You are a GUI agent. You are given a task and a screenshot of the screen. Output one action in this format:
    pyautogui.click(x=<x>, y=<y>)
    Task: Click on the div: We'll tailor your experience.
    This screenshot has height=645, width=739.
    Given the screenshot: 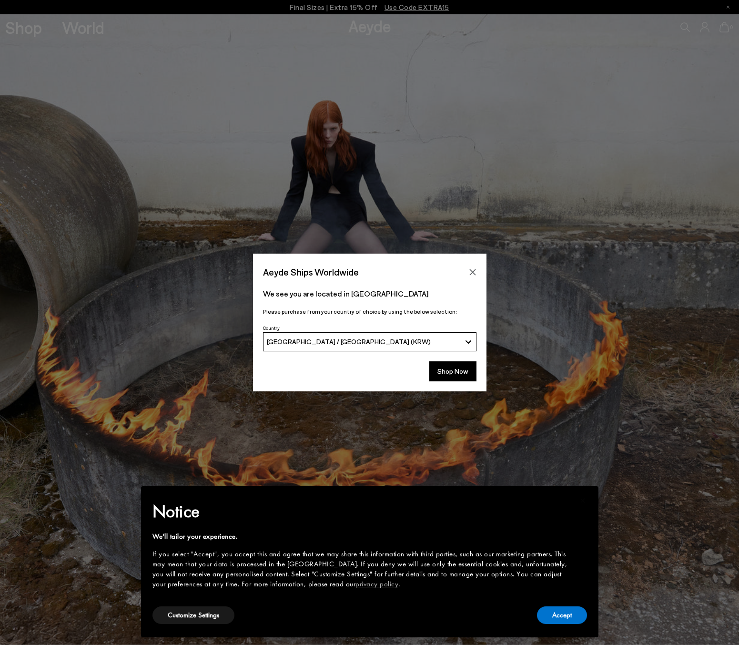 What is the action you would take?
    pyautogui.click(x=362, y=536)
    